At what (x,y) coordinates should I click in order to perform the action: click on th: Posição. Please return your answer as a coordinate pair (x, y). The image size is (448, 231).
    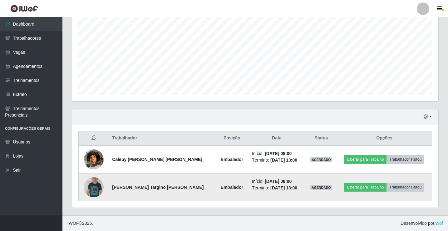
    Looking at the image, I should click on (232, 138).